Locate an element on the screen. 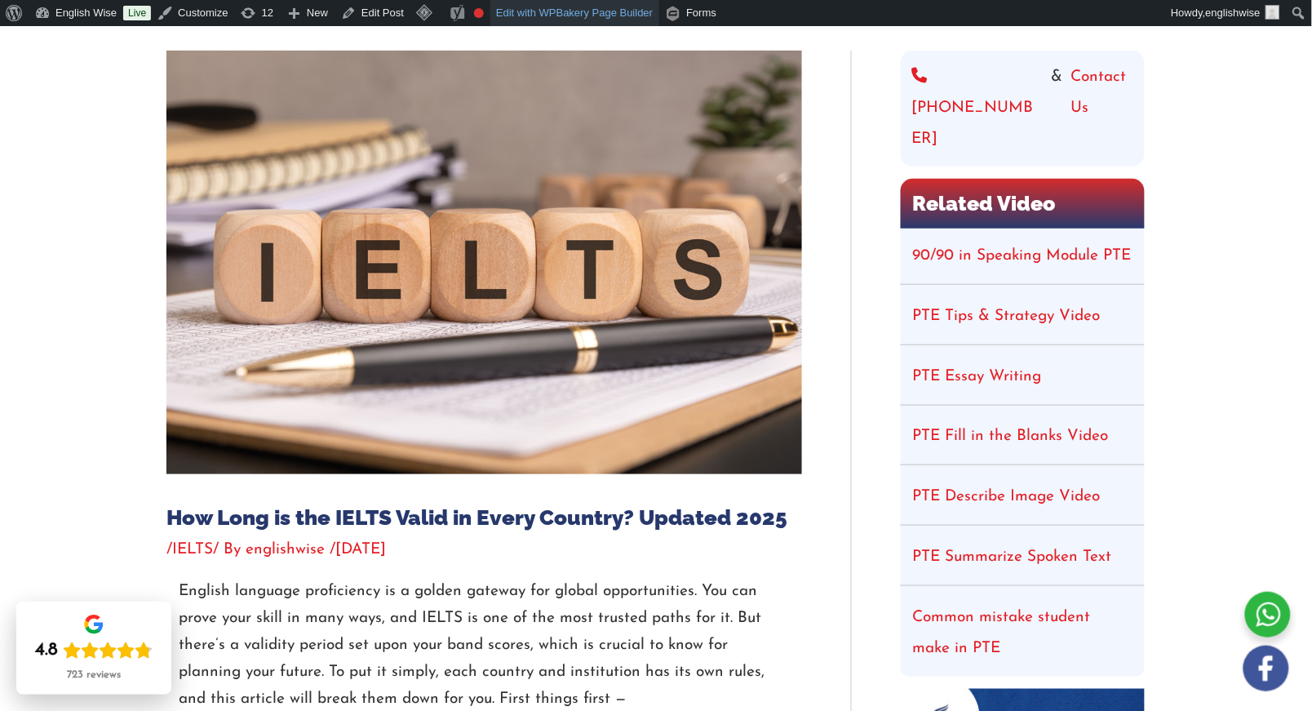  a: Common mistake student make in PTE is located at coordinates (1002, 632).